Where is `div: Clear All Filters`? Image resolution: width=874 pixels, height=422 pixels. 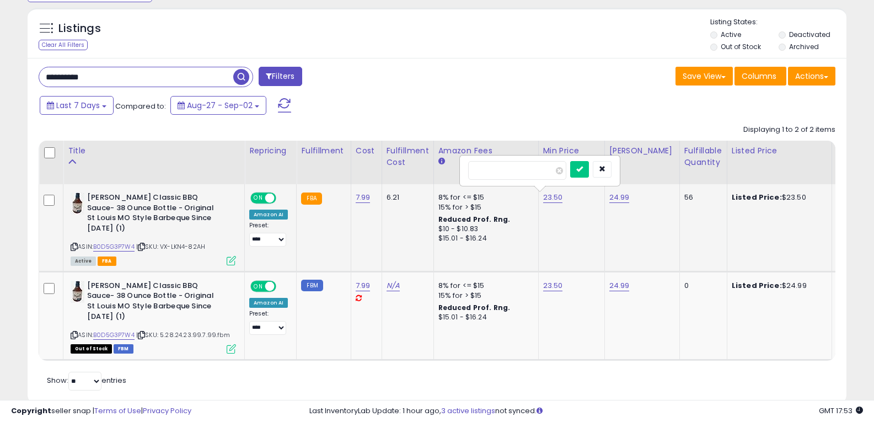
div: Clear All Filters is located at coordinates (63, 45).